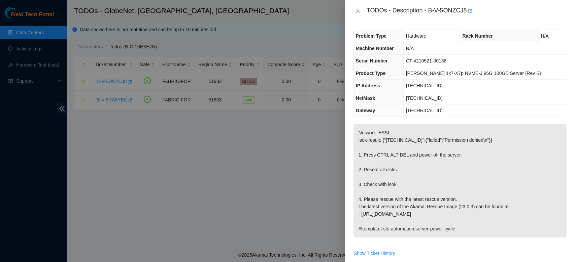 This screenshot has width=575, height=262. What do you see at coordinates (374, 254) in the screenshot?
I see `span: Show Ticket History` at bounding box center [374, 254].